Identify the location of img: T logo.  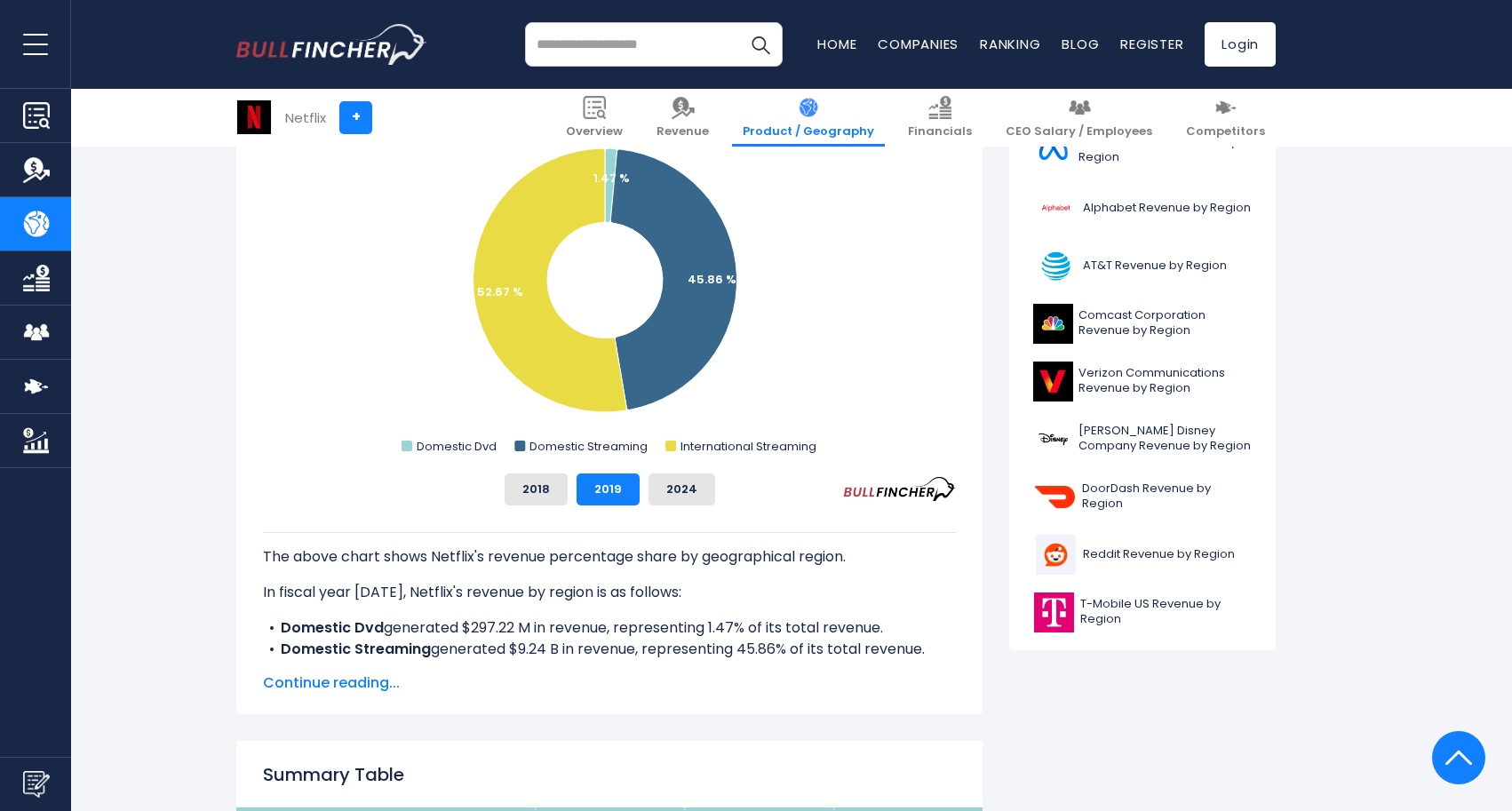
(1055, 265).